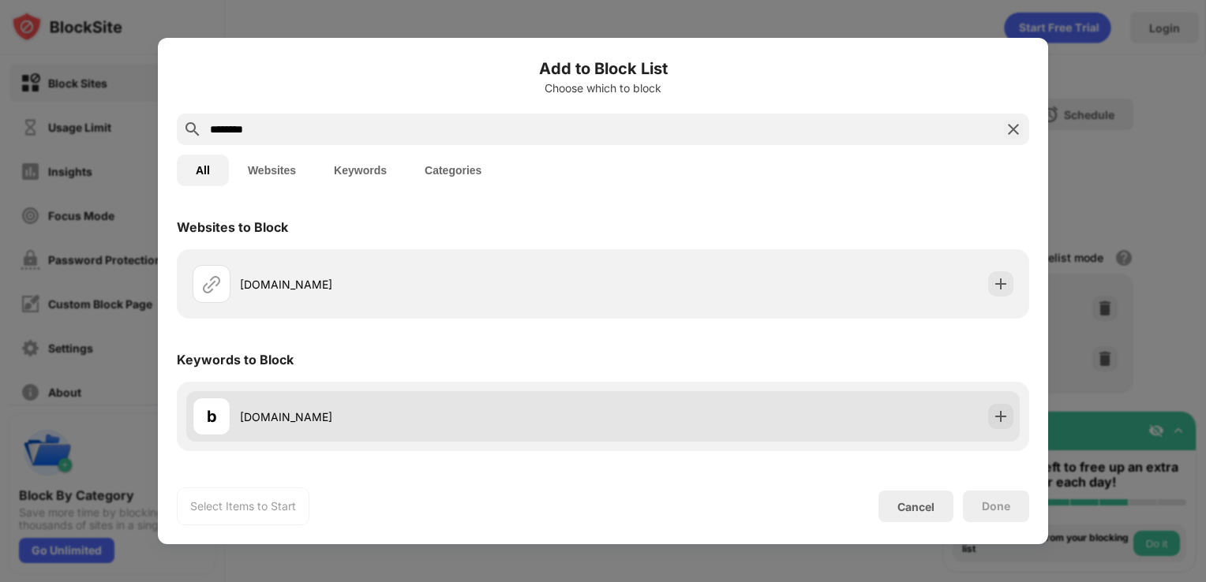 Image resolution: width=1206 pixels, height=582 pixels. I want to click on div: Select Items to Start, so click(243, 507).